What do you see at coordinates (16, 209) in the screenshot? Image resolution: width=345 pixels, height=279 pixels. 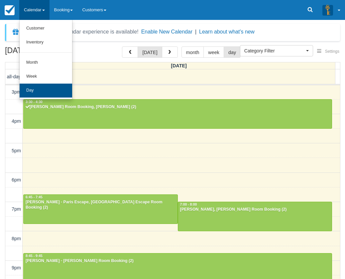 I see `span: 7pm` at bounding box center [16, 209].